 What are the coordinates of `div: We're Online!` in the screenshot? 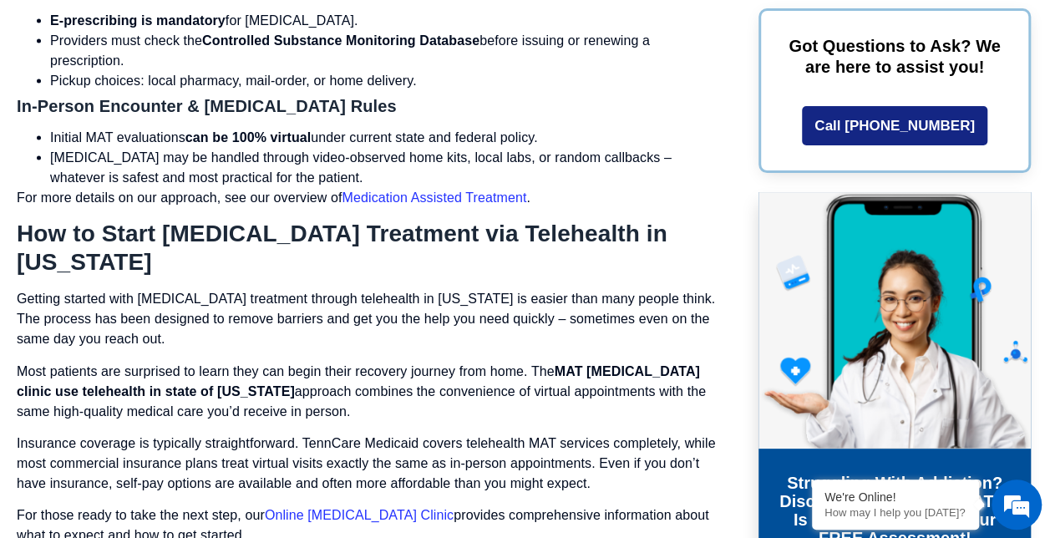 It's located at (895, 497).